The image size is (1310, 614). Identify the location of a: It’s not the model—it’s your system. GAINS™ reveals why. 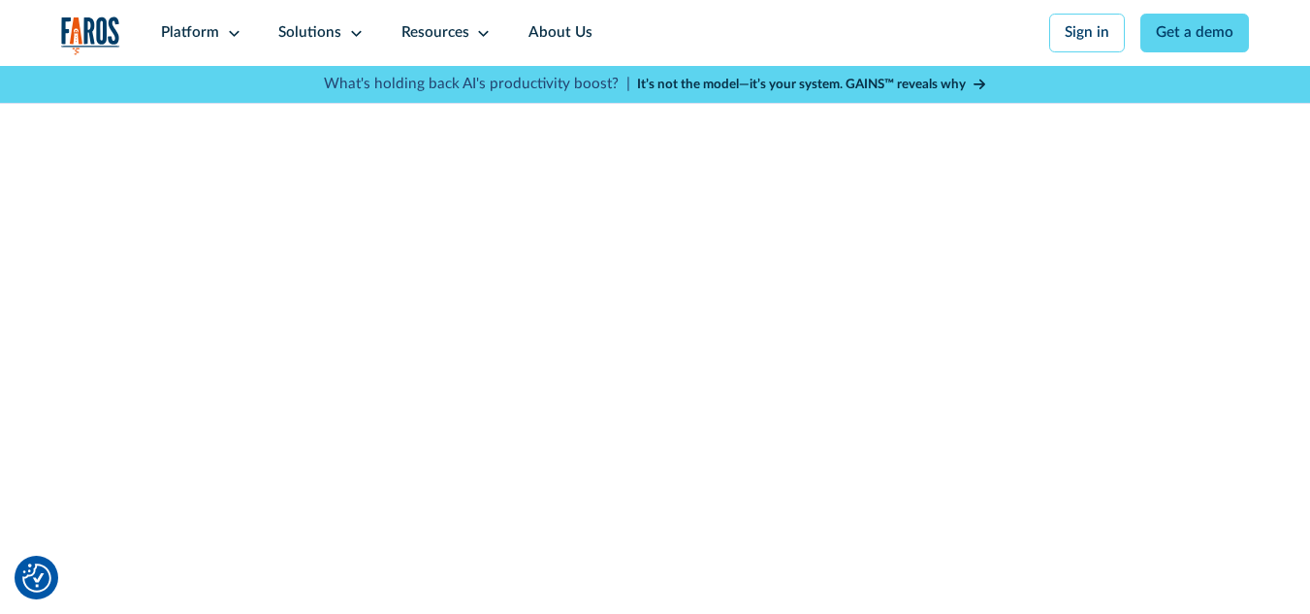
(812, 84).